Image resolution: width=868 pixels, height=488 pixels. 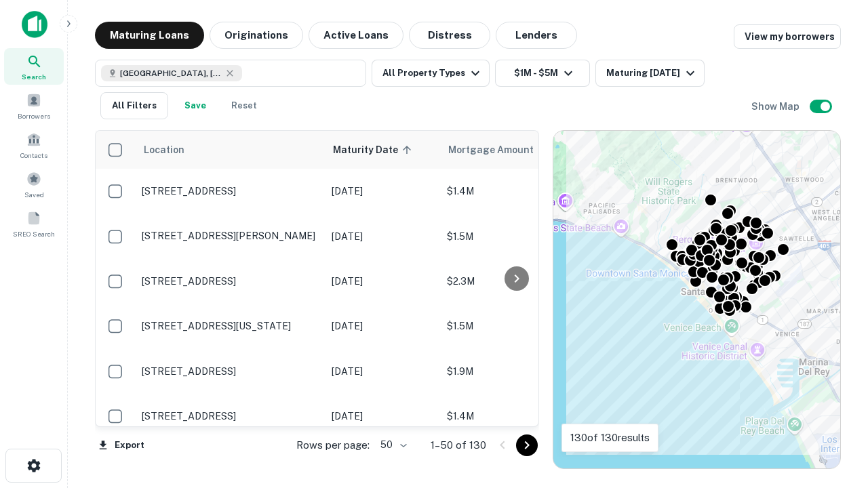 I want to click on span: Maturity Date, so click(x=374, y=150).